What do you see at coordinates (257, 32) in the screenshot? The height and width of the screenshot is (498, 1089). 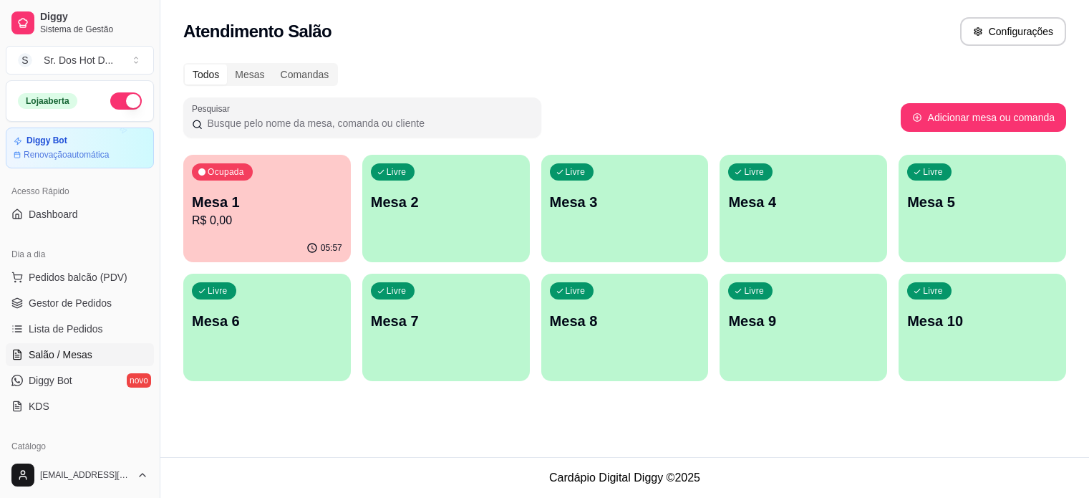 I see `h2: Atendimento Salão` at bounding box center [257, 32].